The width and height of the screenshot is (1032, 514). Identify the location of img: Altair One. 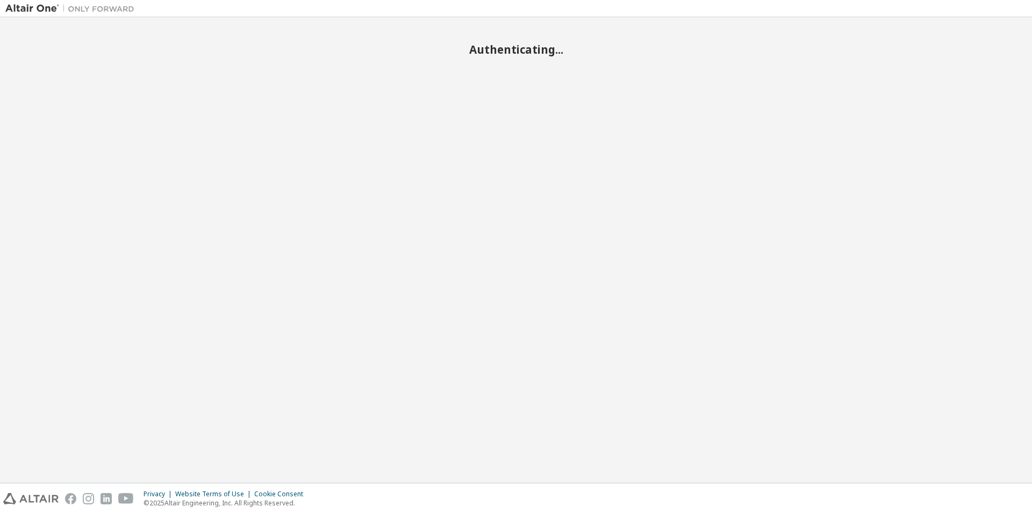
(73, 9).